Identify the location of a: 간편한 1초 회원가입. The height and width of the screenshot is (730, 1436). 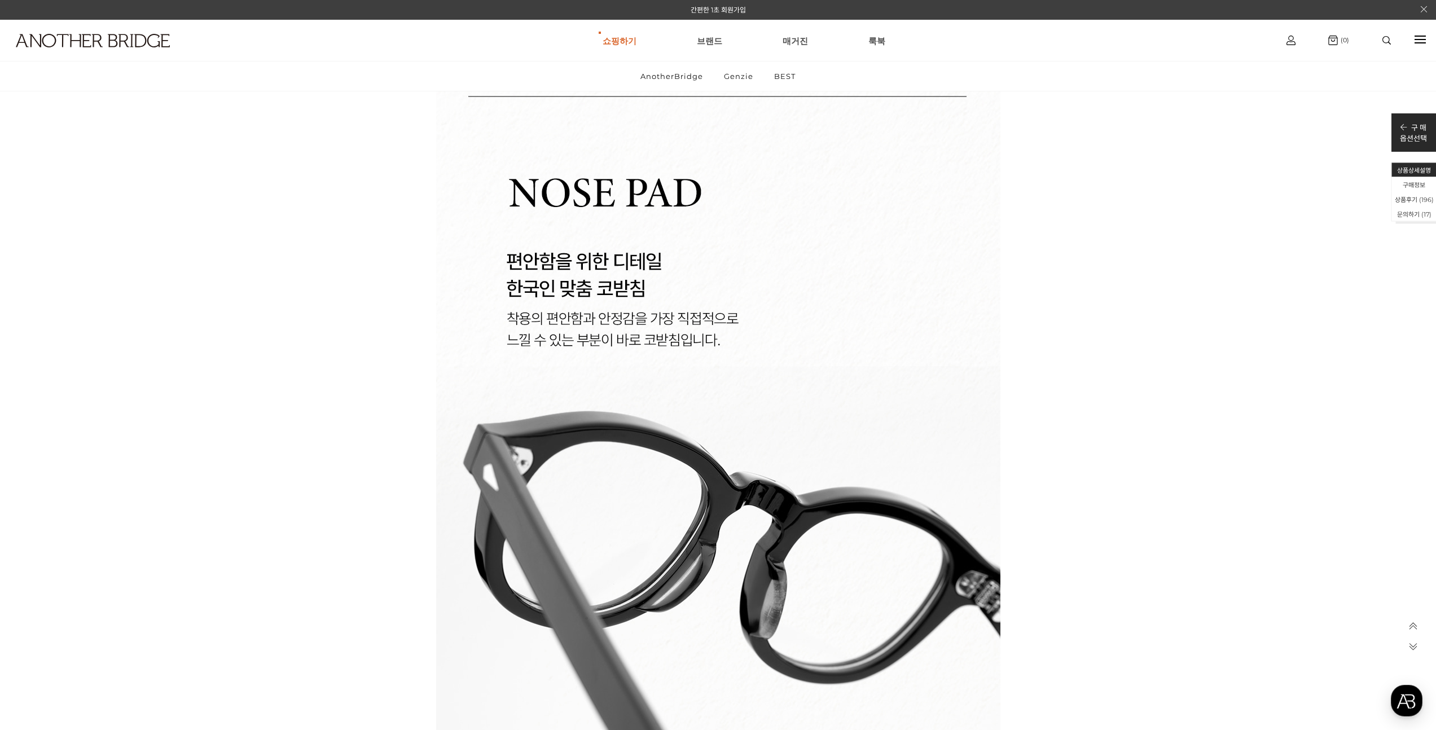
(718, 10).